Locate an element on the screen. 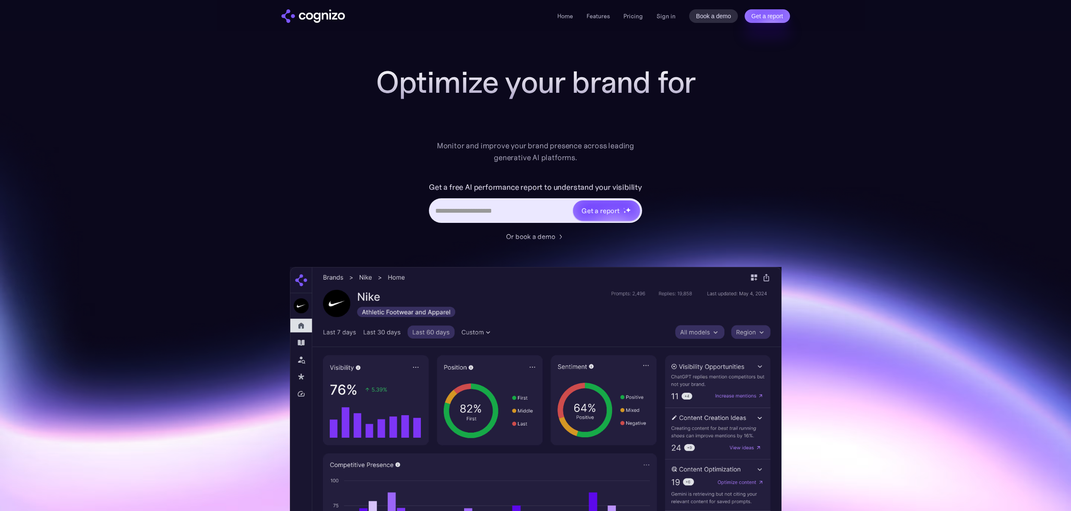 The width and height of the screenshot is (1071, 511). a: Sign in is located at coordinates (666, 16).